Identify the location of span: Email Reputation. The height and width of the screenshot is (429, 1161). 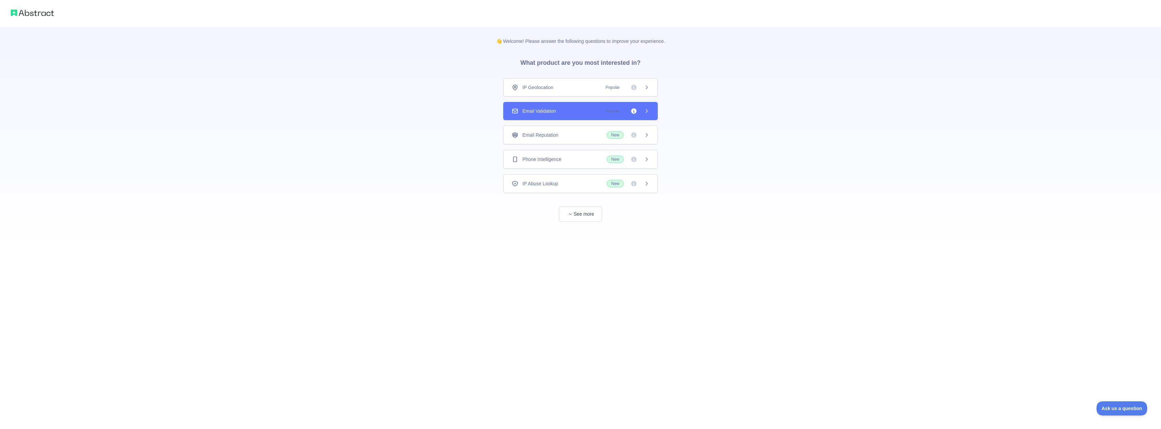
(540, 135).